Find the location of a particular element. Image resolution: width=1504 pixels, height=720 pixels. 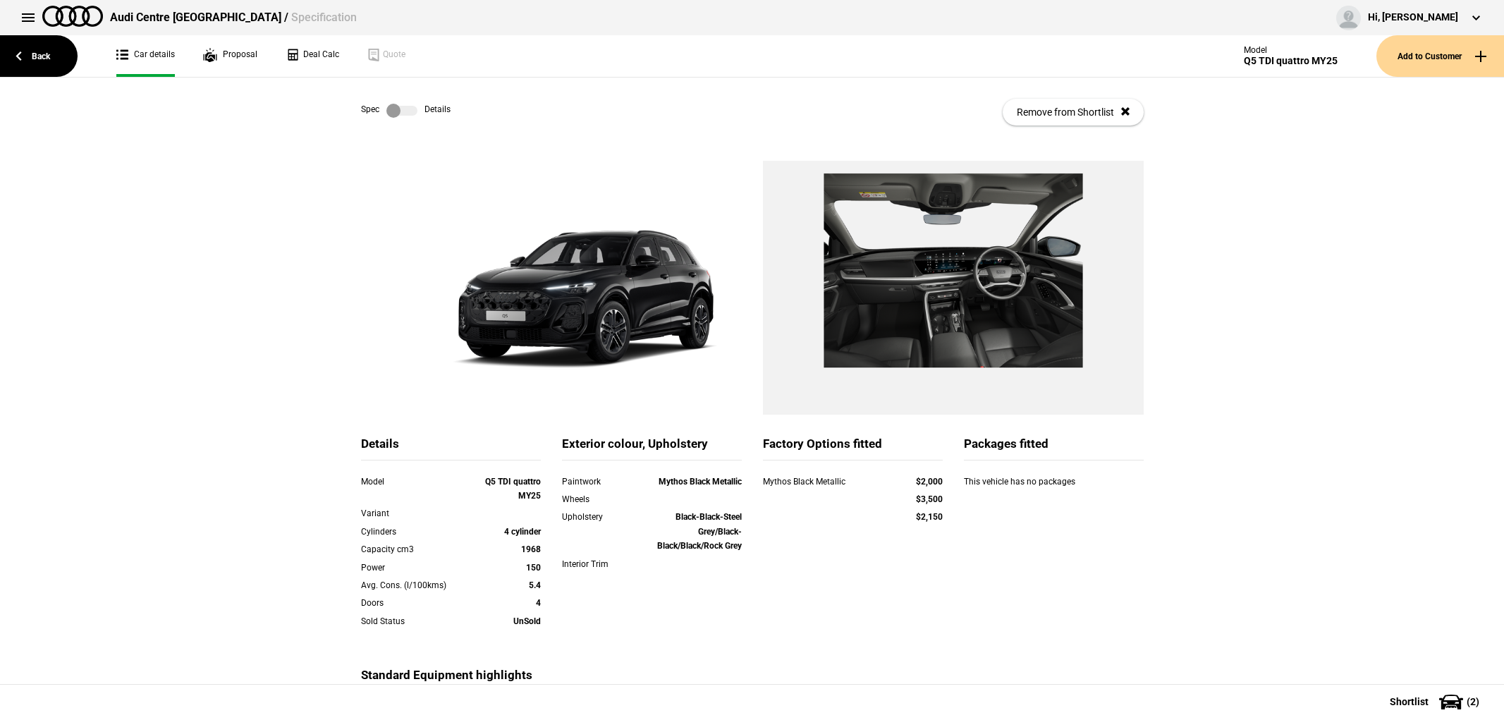

div: Doors is located at coordinates (415, 603).